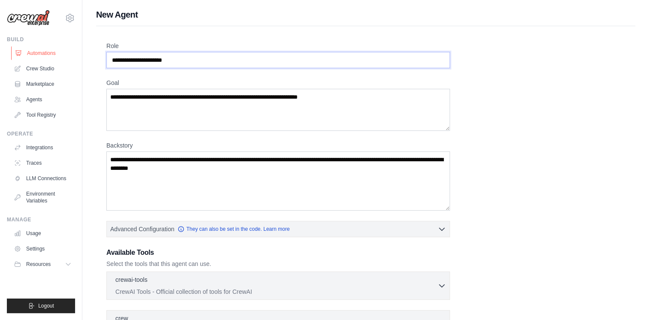 The height and width of the screenshot is (320, 649). I want to click on button: crewai-tools CrewAI Tools - Official collection of tools for CrewAI, so click(278, 286).